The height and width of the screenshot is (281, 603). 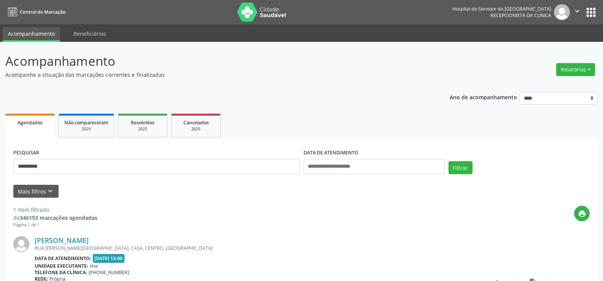 What do you see at coordinates (90, 33) in the screenshot?
I see `a: Beneficiários` at bounding box center [90, 33].